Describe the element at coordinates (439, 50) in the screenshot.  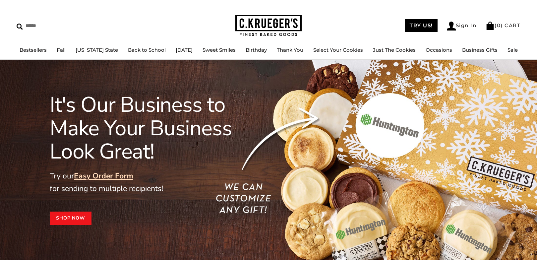
I see `a: Occasions` at that location.